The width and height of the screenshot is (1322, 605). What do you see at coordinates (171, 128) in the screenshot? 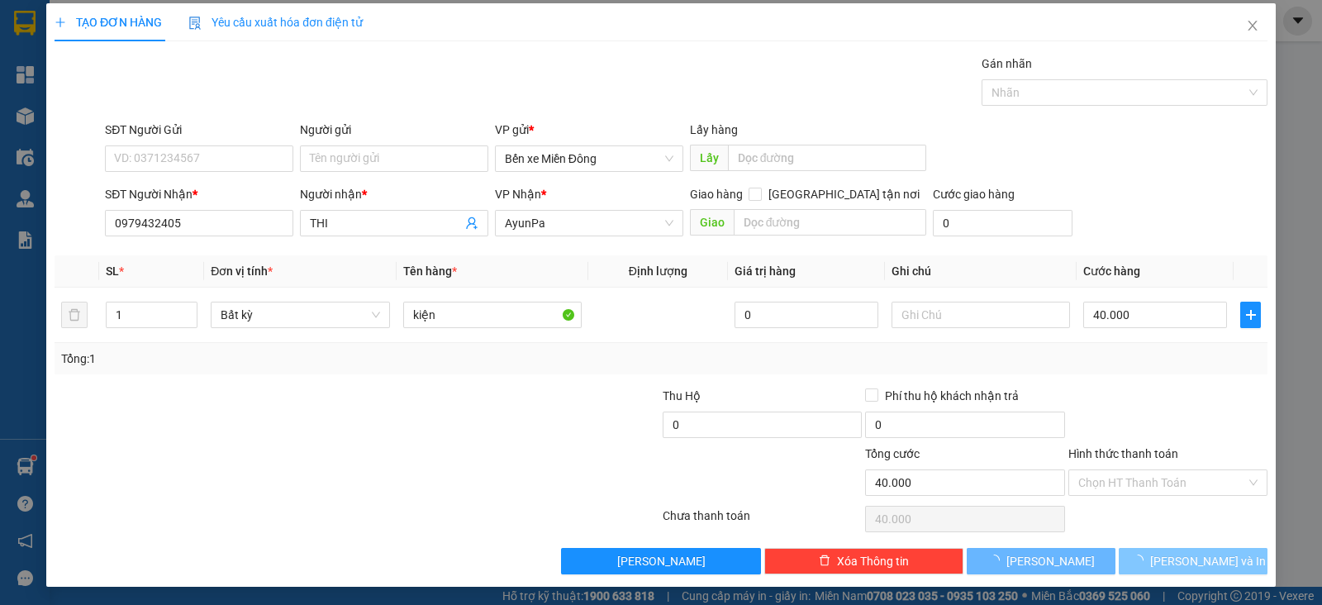
I see `span: kien` at bounding box center [171, 128].